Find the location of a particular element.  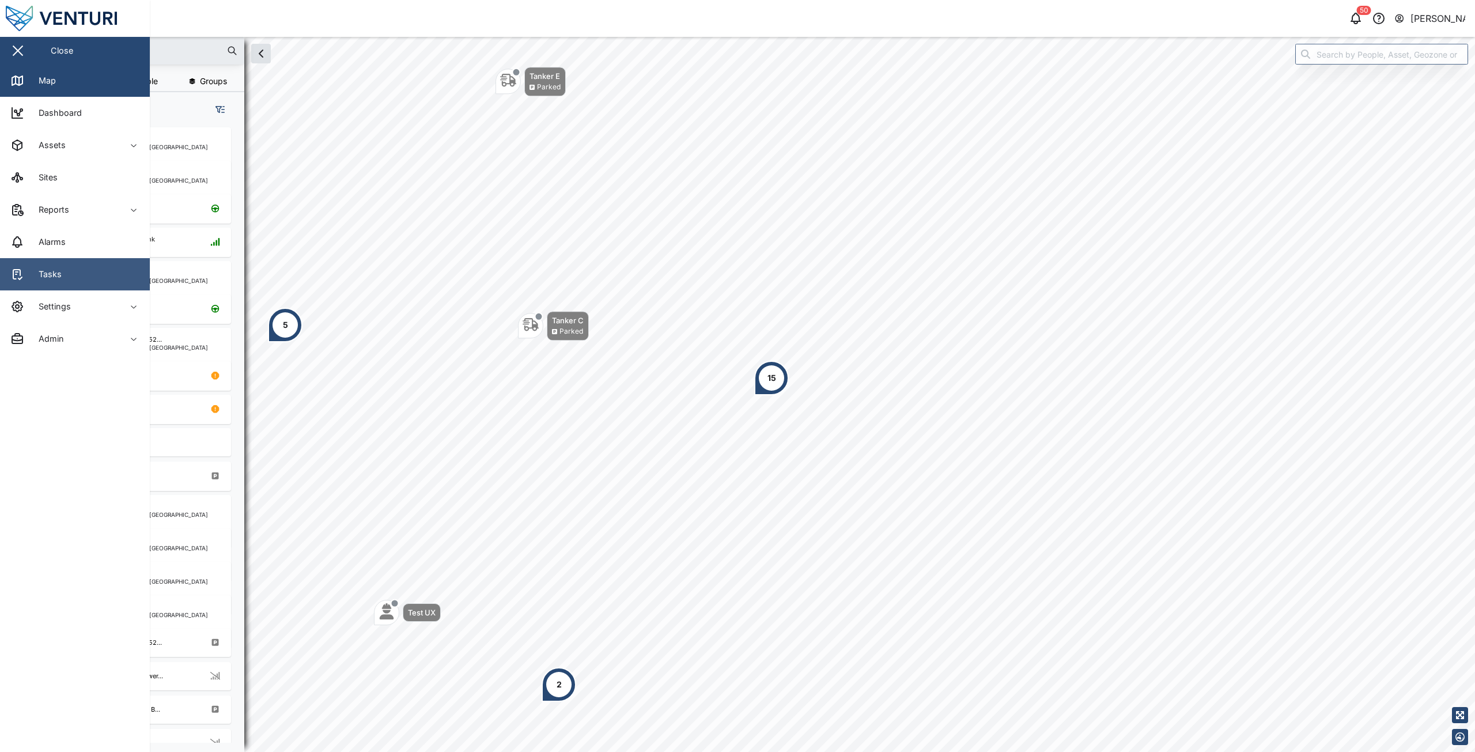

div: Tasks is located at coordinates (46, 274).